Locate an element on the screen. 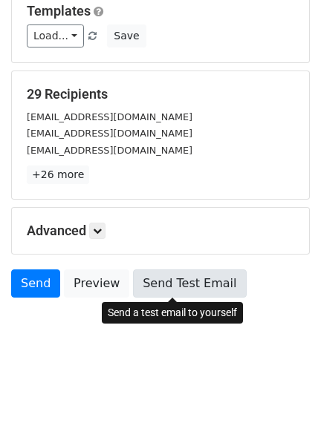 This screenshot has width=321, height=423. h5: 29 Recipients is located at coordinates (160, 94).